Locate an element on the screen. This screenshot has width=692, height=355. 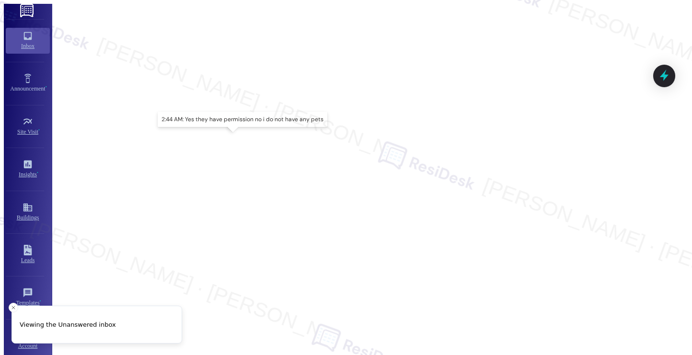
div: Insights is located at coordinates (28, 175).